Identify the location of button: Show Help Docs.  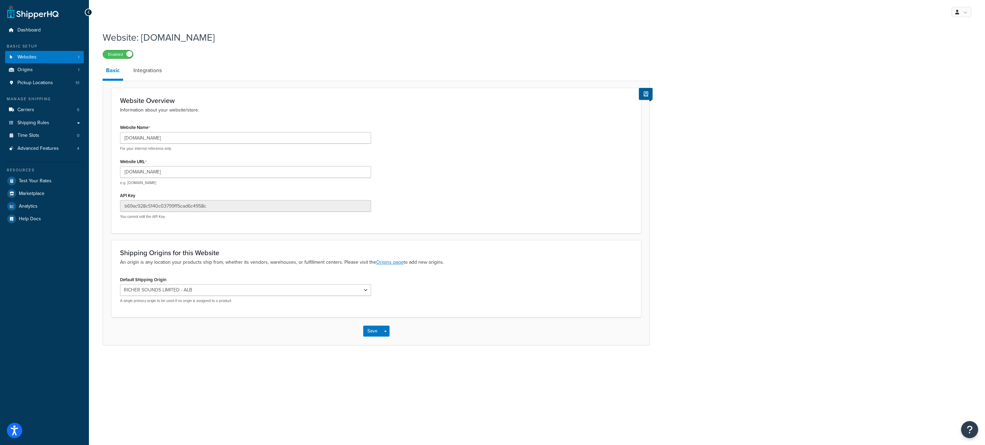
(646, 94).